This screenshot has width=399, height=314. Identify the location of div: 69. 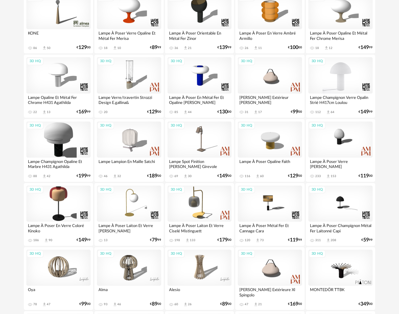
(176, 176).